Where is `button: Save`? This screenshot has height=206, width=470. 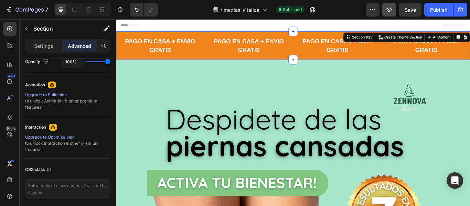 button: Save is located at coordinates (410, 10).